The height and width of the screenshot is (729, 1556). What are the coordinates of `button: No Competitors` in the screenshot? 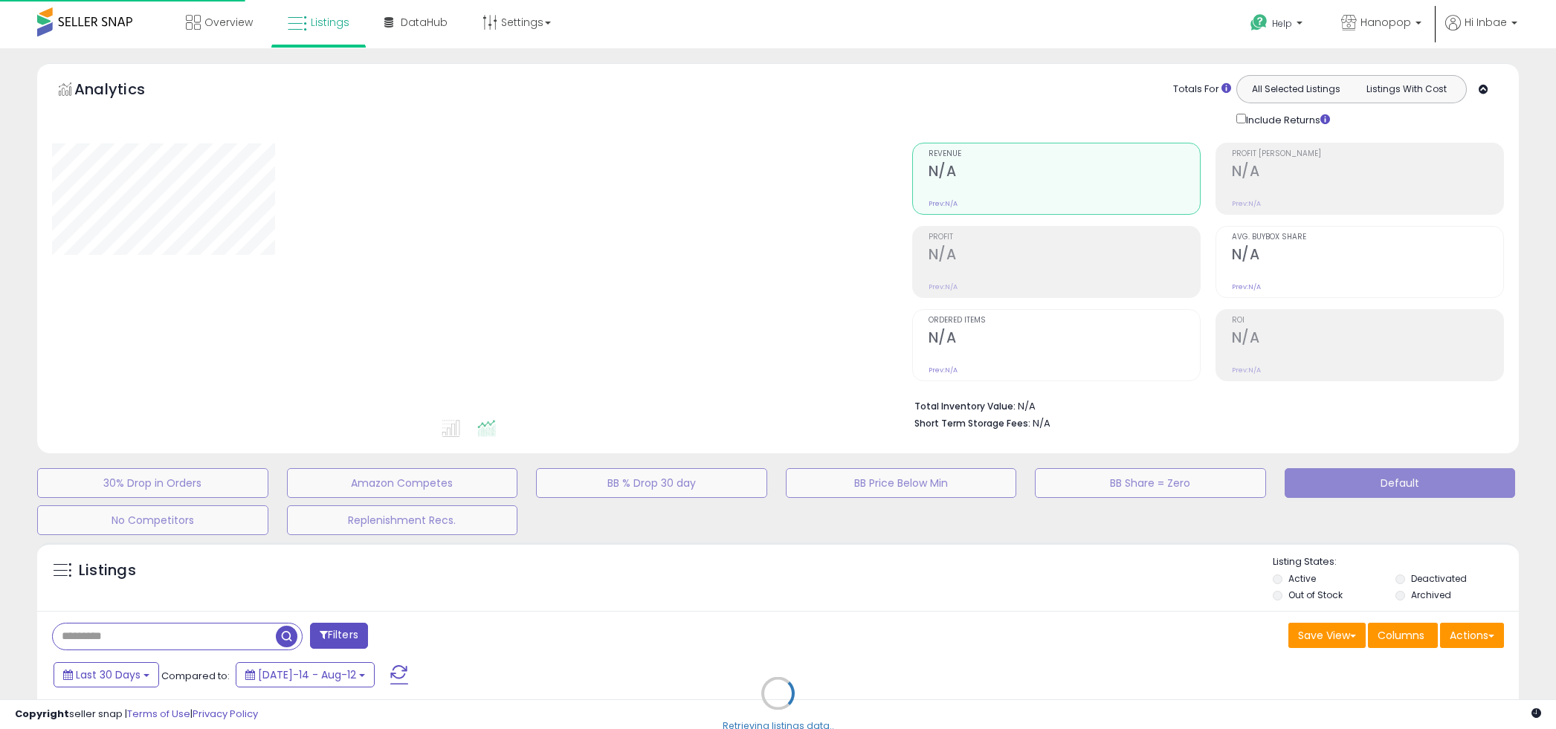 It's located at (152, 520).